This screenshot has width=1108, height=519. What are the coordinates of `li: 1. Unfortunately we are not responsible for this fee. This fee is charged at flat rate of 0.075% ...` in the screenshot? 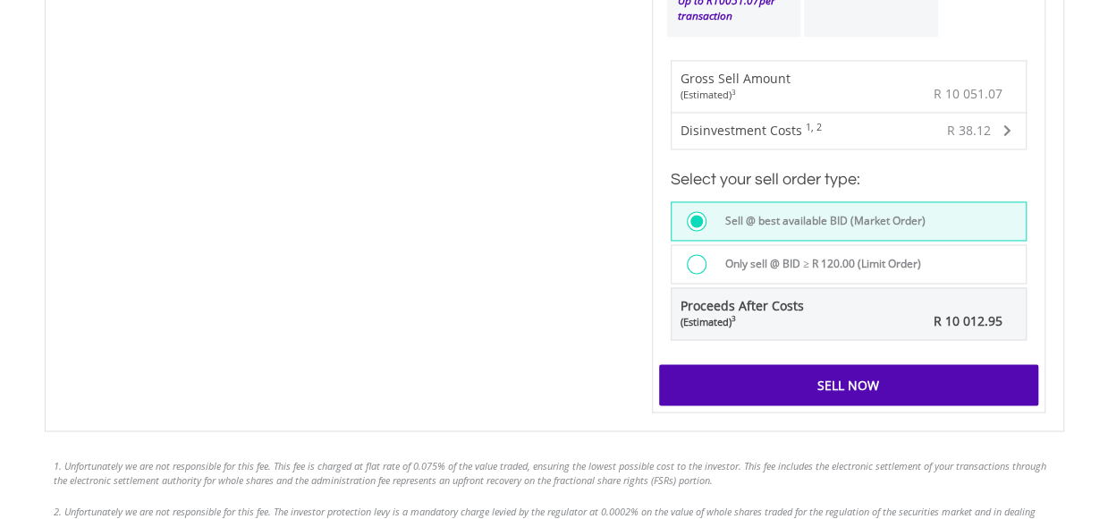 It's located at (554, 471).